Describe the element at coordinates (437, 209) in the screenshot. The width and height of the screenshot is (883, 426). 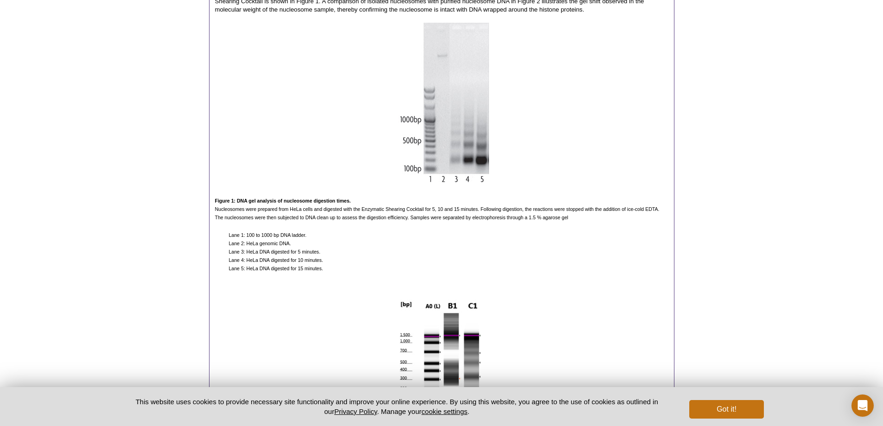
I see `span: Nucleosomes were prepared from HeLa cells and digested with the Enzymatic Shearing Cocktail for 5...` at that location.